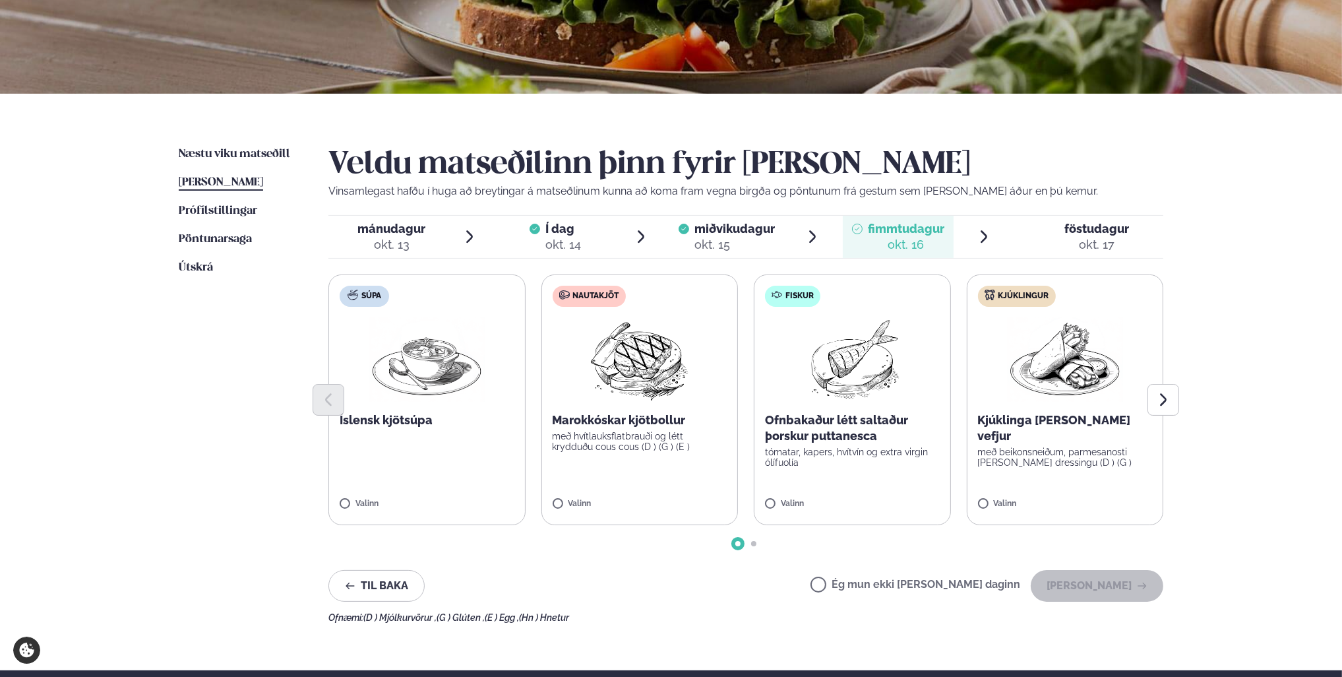 The height and width of the screenshot is (677, 1342). What do you see at coordinates (1024, 296) in the screenshot?
I see `span: Kjúklingur` at bounding box center [1024, 296].